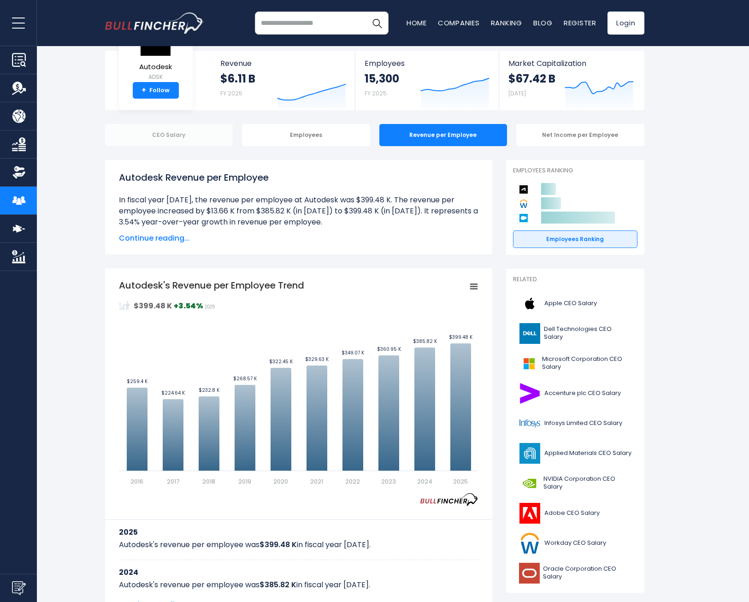 The height and width of the screenshot is (602, 749). I want to click on img: AAPL logo, so click(530, 303).